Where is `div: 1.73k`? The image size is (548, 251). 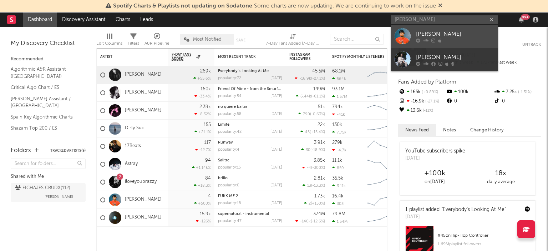 div: 1.73k is located at coordinates (320, 196).